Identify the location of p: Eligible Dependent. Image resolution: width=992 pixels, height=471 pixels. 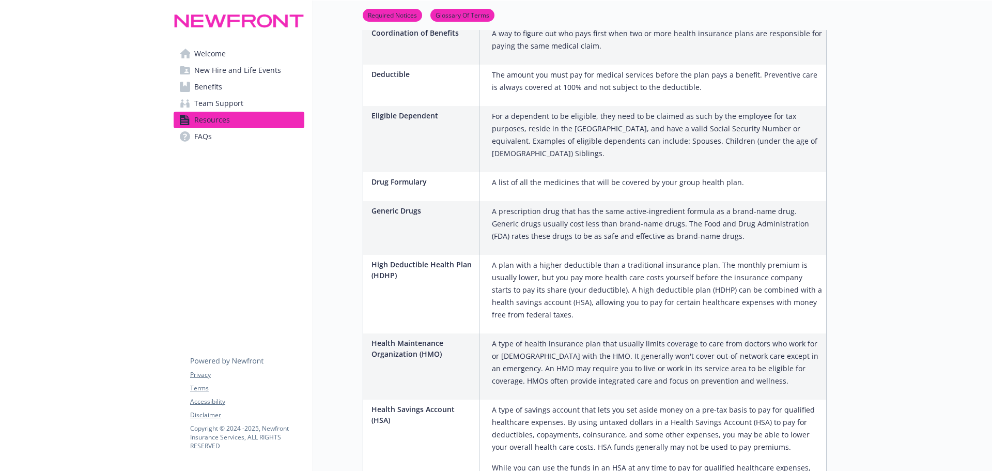
(423, 115).